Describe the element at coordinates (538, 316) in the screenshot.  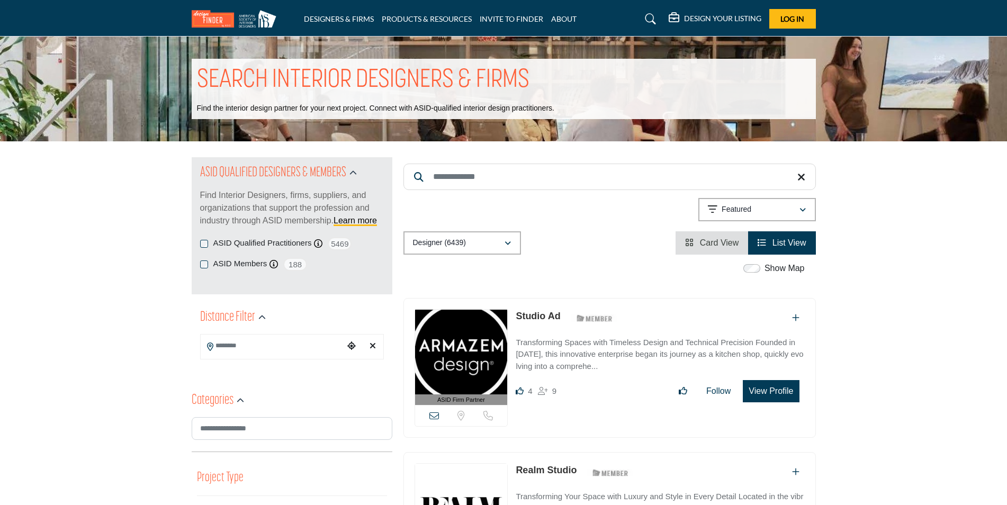
I see `a: Studio Ad` at that location.